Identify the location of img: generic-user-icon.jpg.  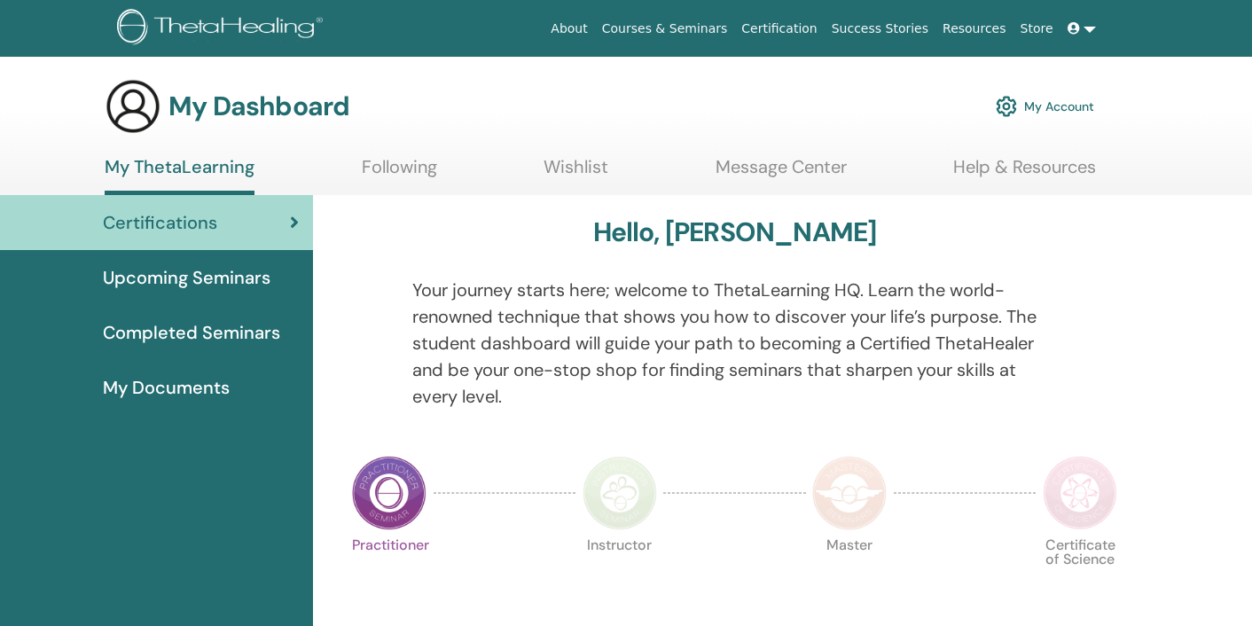
(133, 106).